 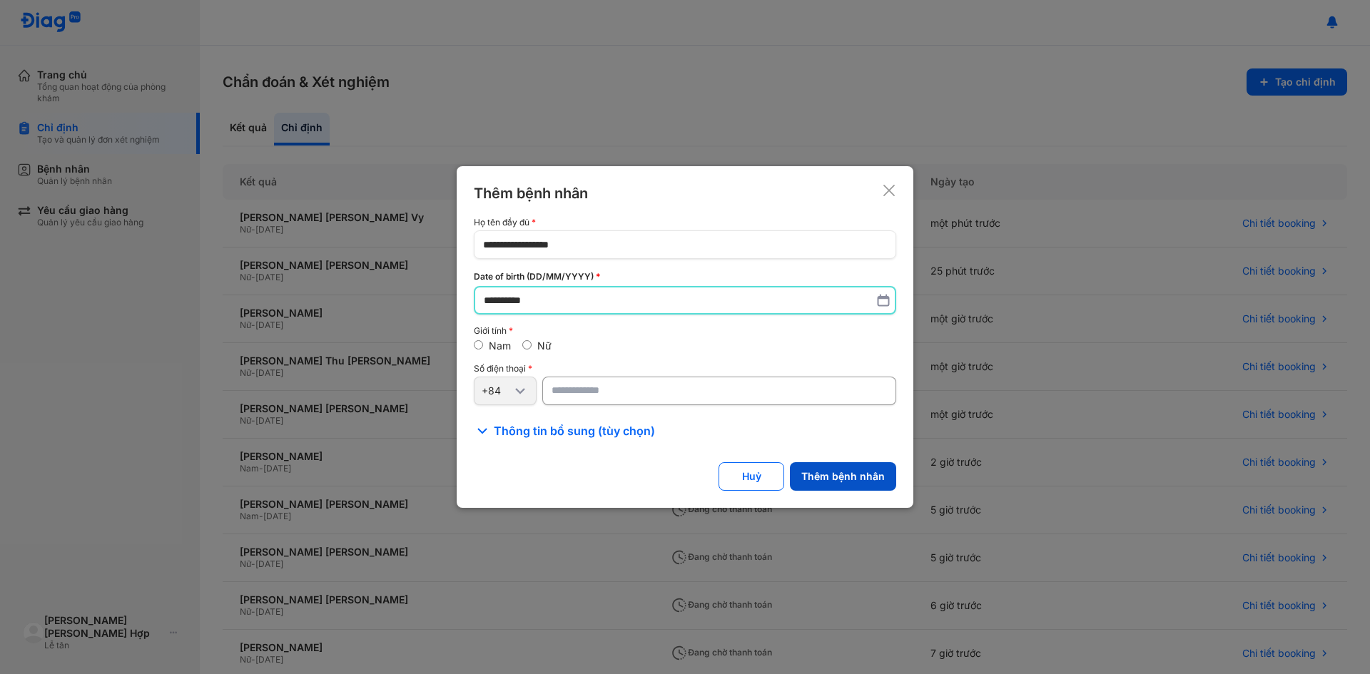 What do you see at coordinates (575, 431) in the screenshot?
I see `span: Thông tin bổ sung (tùy chọn)` at bounding box center [575, 431].